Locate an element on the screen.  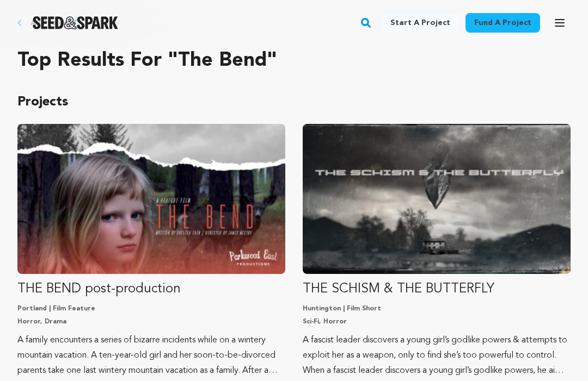
p: Huntington | Film Short is located at coordinates (436, 309).